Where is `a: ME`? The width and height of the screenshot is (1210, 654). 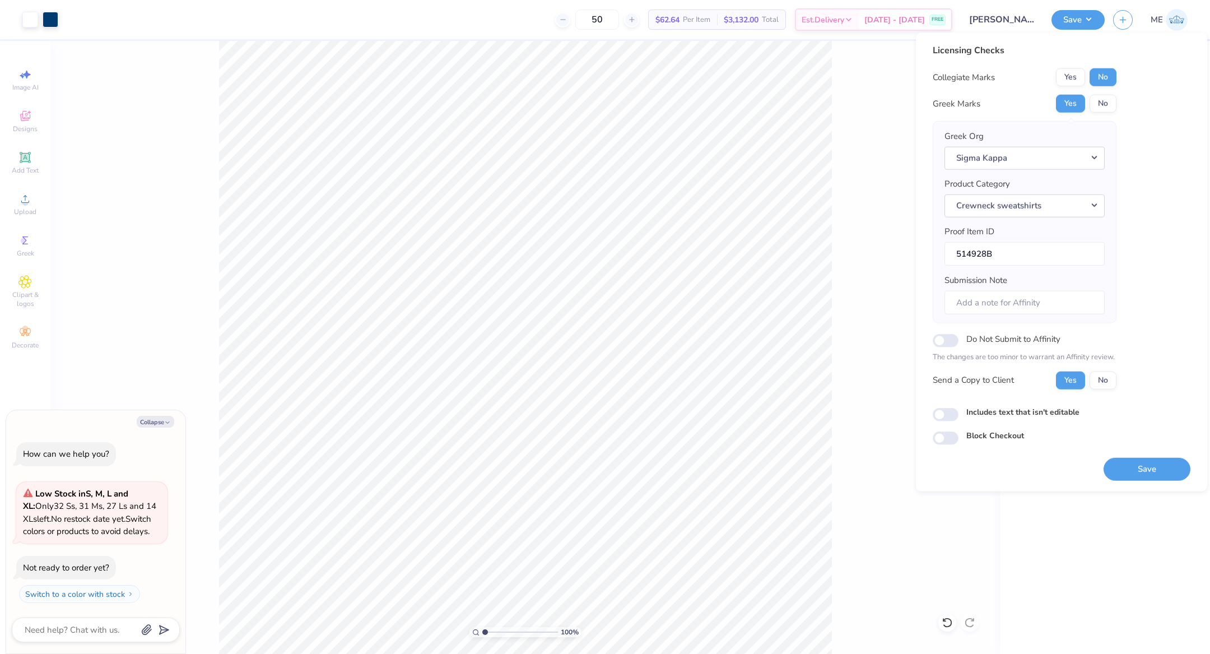
a: ME is located at coordinates (1169, 20).